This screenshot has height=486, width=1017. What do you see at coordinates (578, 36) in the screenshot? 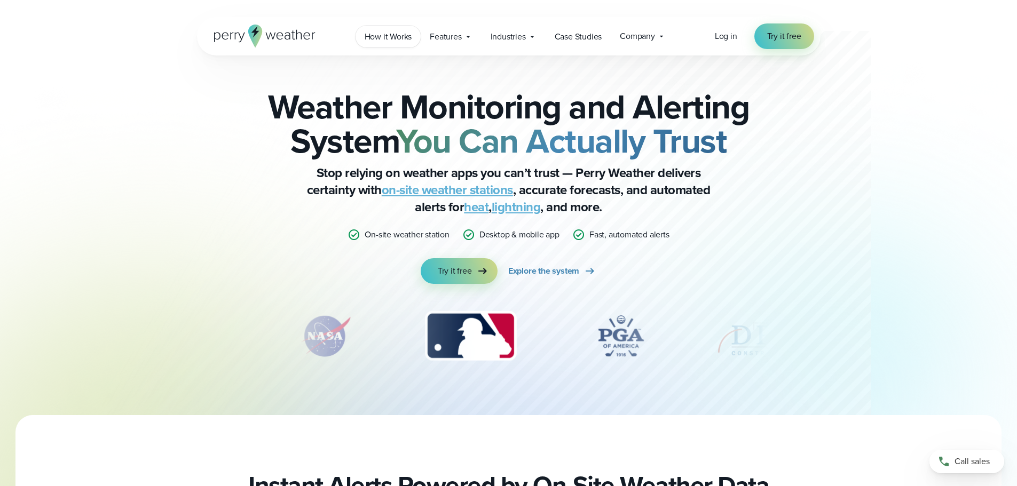
I see `a: Case Studies` at bounding box center [578, 36].